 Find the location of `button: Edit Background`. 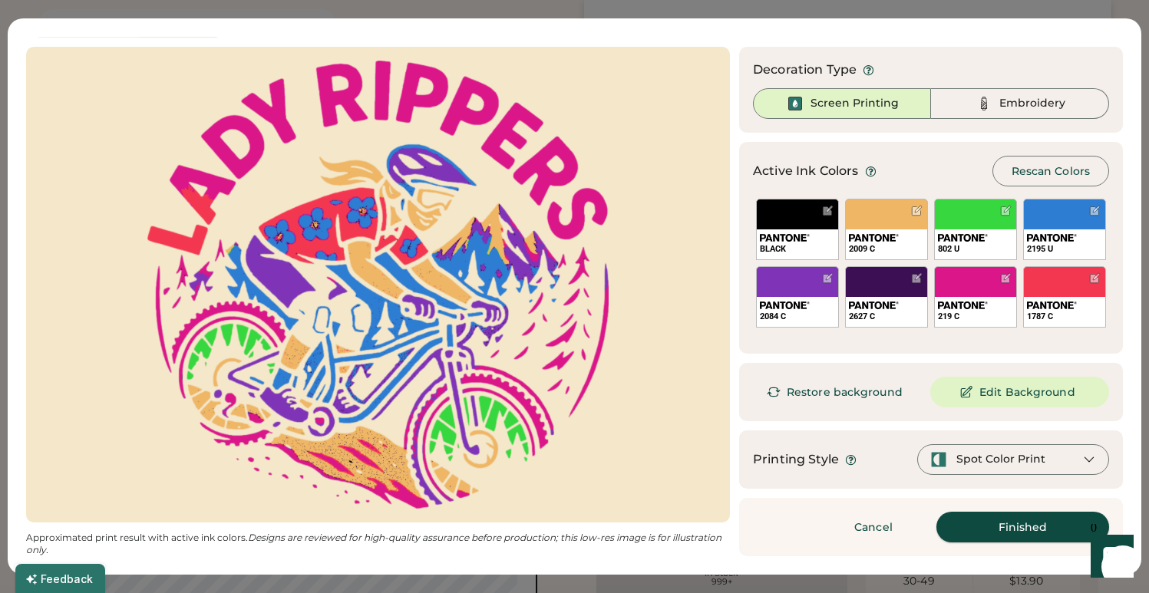

button: Edit Background is located at coordinates (1019, 392).